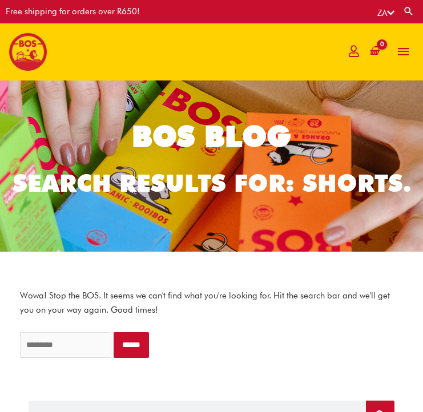 Image resolution: width=423 pixels, height=412 pixels. What do you see at coordinates (373, 51) in the screenshot?
I see `a: View Shopping Cart, empty` at bounding box center [373, 51].